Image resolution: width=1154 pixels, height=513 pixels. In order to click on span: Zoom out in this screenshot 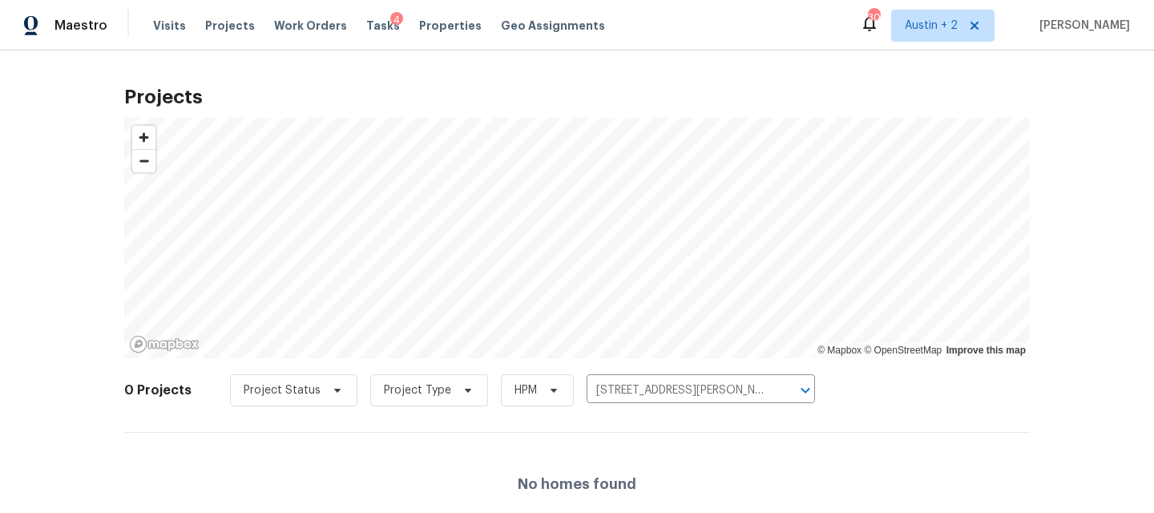, I will do `click(143, 161)`.